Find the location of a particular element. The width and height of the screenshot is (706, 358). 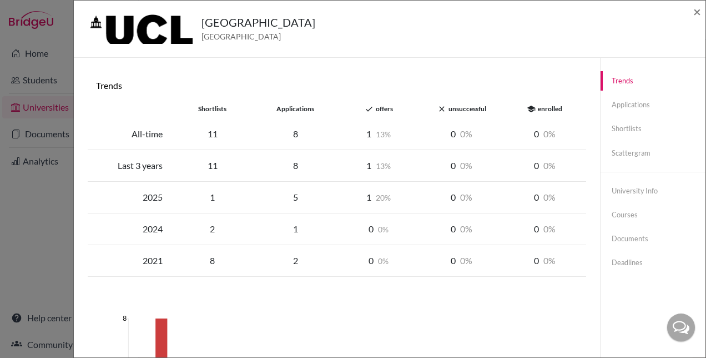

h6: Trends is located at coordinates (337, 85).